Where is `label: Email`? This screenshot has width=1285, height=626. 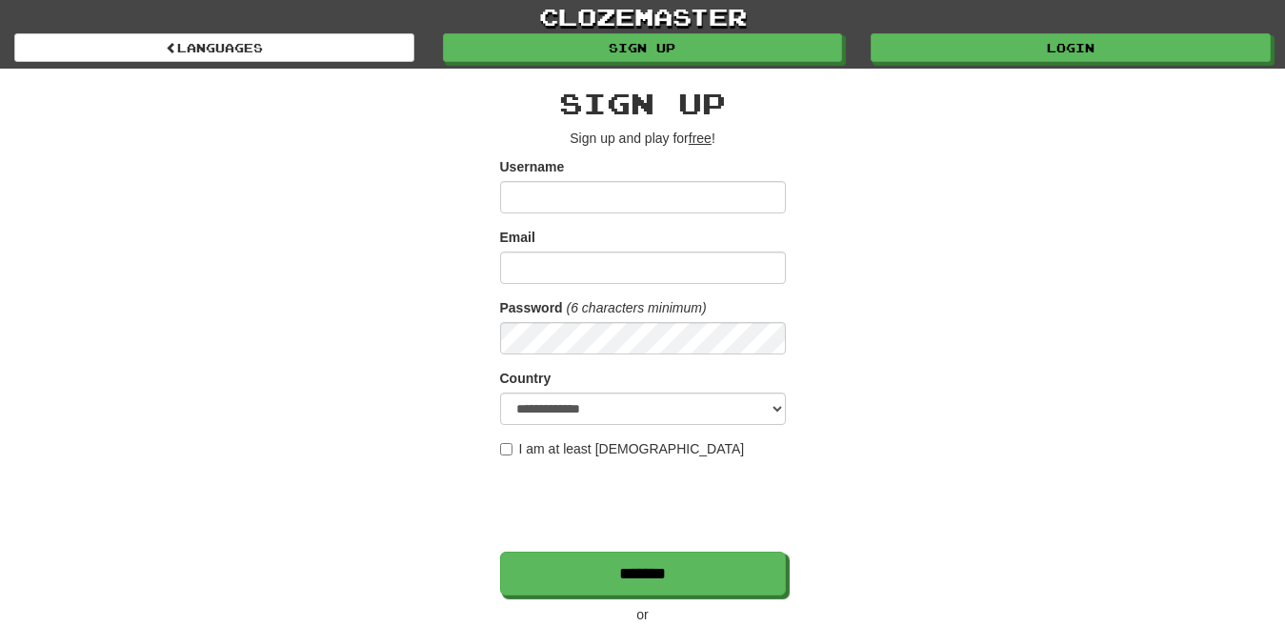 label: Email is located at coordinates (517, 237).